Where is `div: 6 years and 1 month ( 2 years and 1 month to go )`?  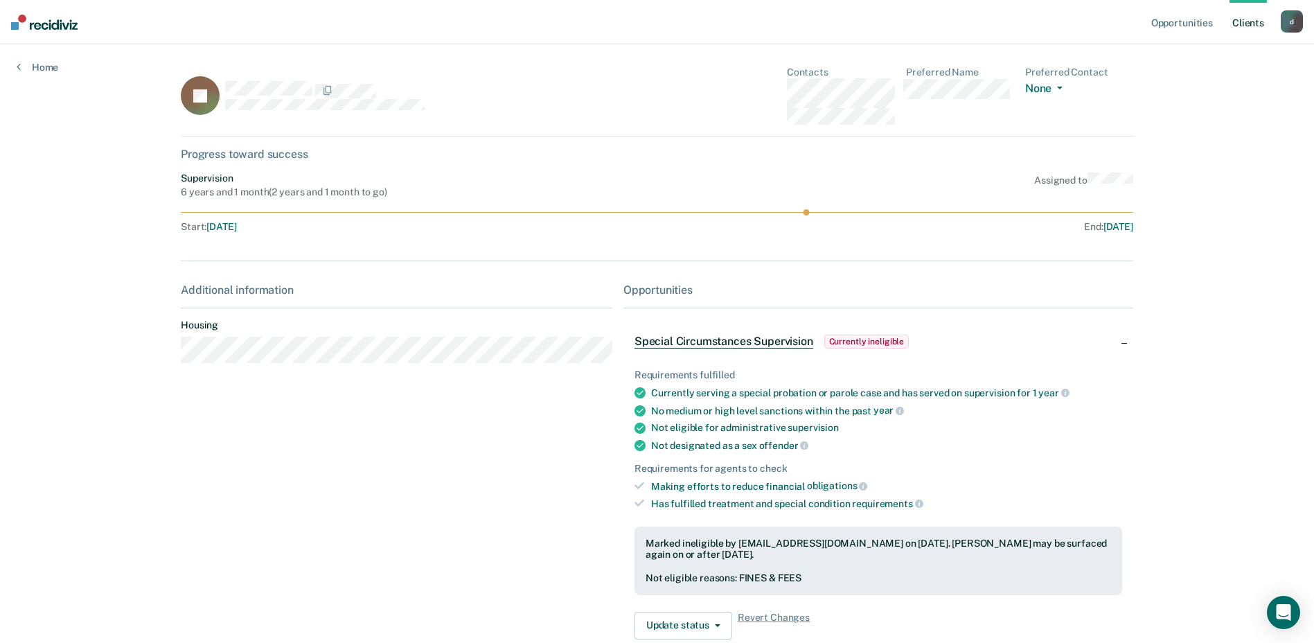 div: 6 years and 1 month ( 2 years and 1 month to go ) is located at coordinates (284, 192).